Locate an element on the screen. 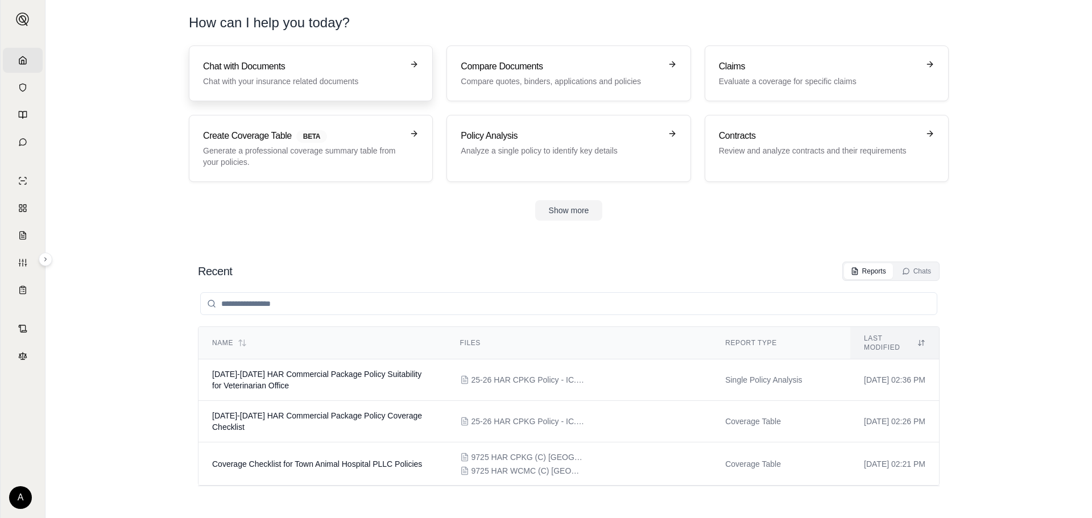  a: Home is located at coordinates (23, 60).